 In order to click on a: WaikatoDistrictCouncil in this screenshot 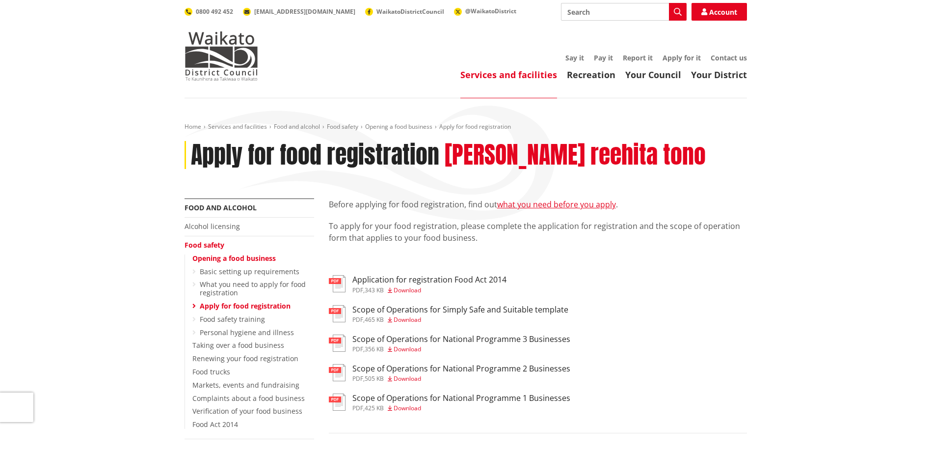, I will do `click(404, 11)`.